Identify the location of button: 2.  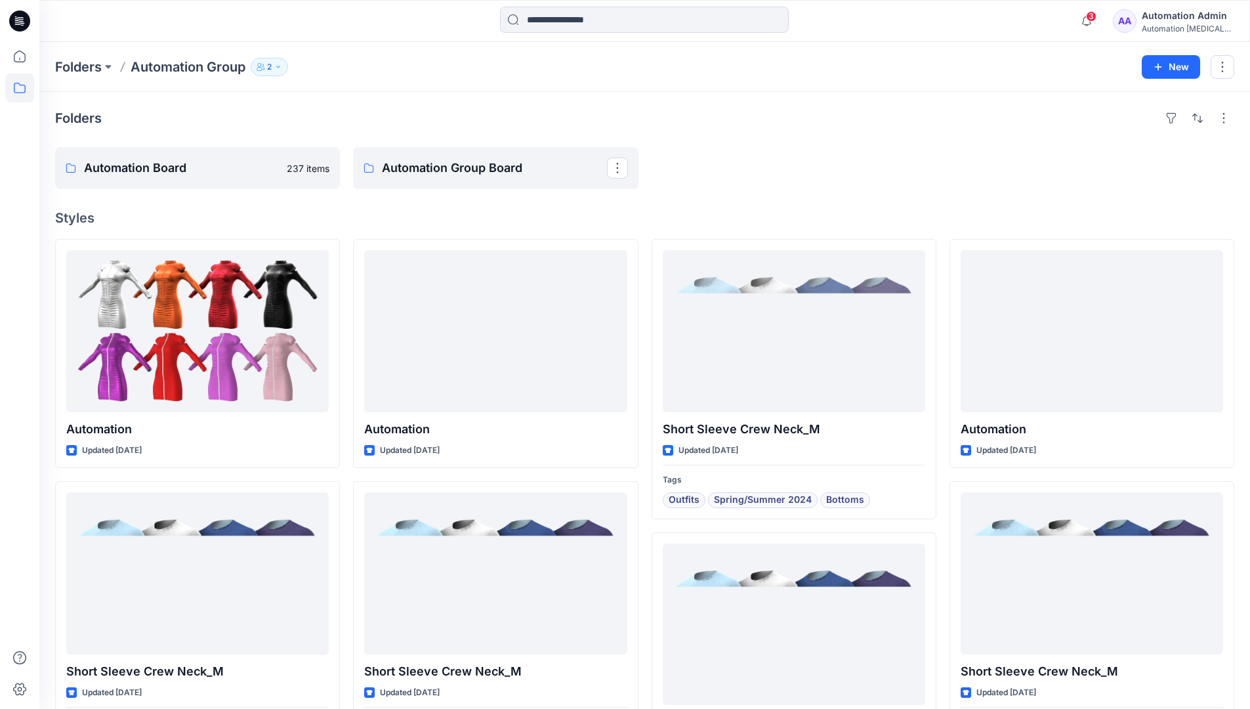
(269, 67).